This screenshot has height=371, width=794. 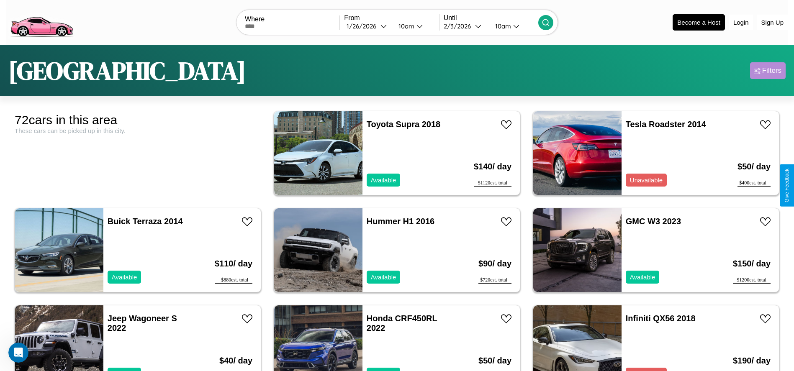 I want to click on a: Buick Terraza 2014, so click(x=145, y=221).